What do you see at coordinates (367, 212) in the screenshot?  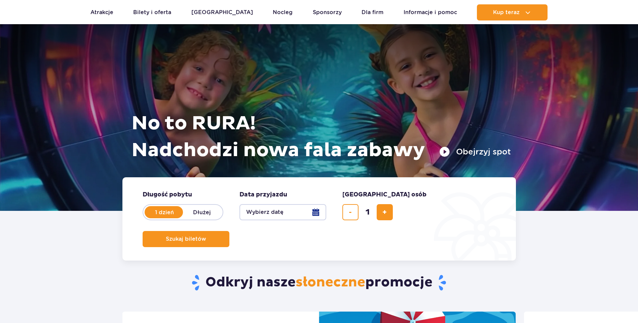 I see `input: liczba biletów` at bounding box center [367, 212].